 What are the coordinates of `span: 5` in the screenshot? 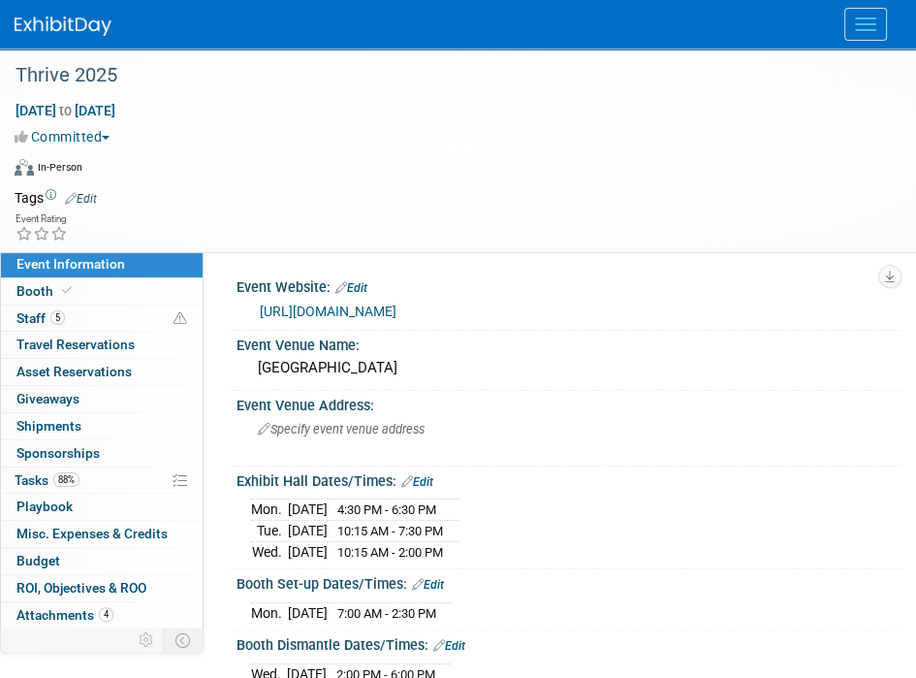 It's located at (57, 317).